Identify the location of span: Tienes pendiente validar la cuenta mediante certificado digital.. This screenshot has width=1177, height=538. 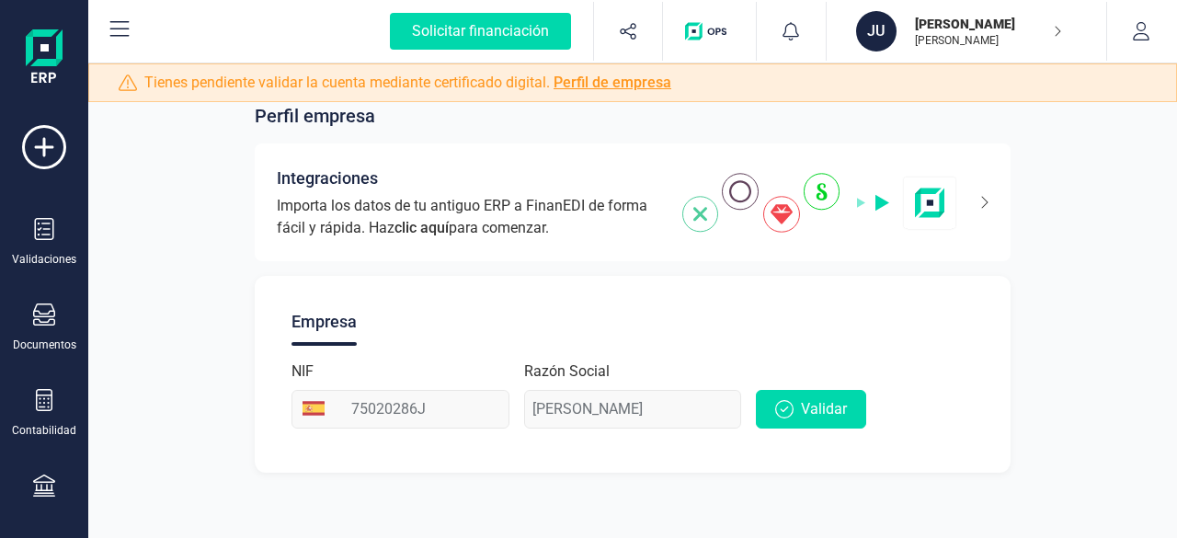
(407, 83).